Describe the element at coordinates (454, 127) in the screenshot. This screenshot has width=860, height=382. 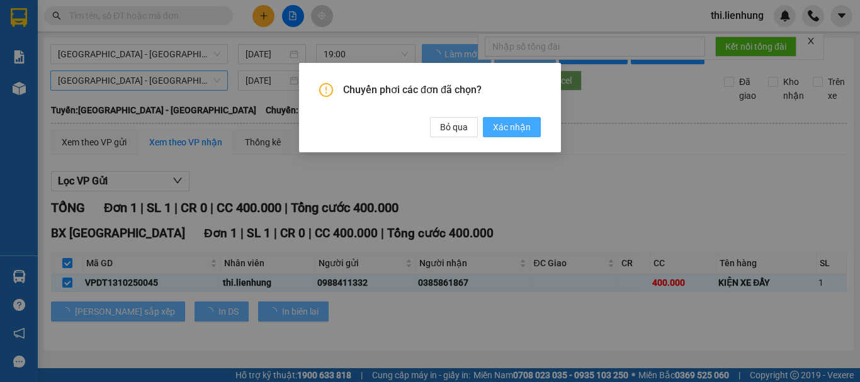
I see `button: Bỏ qua` at that location.